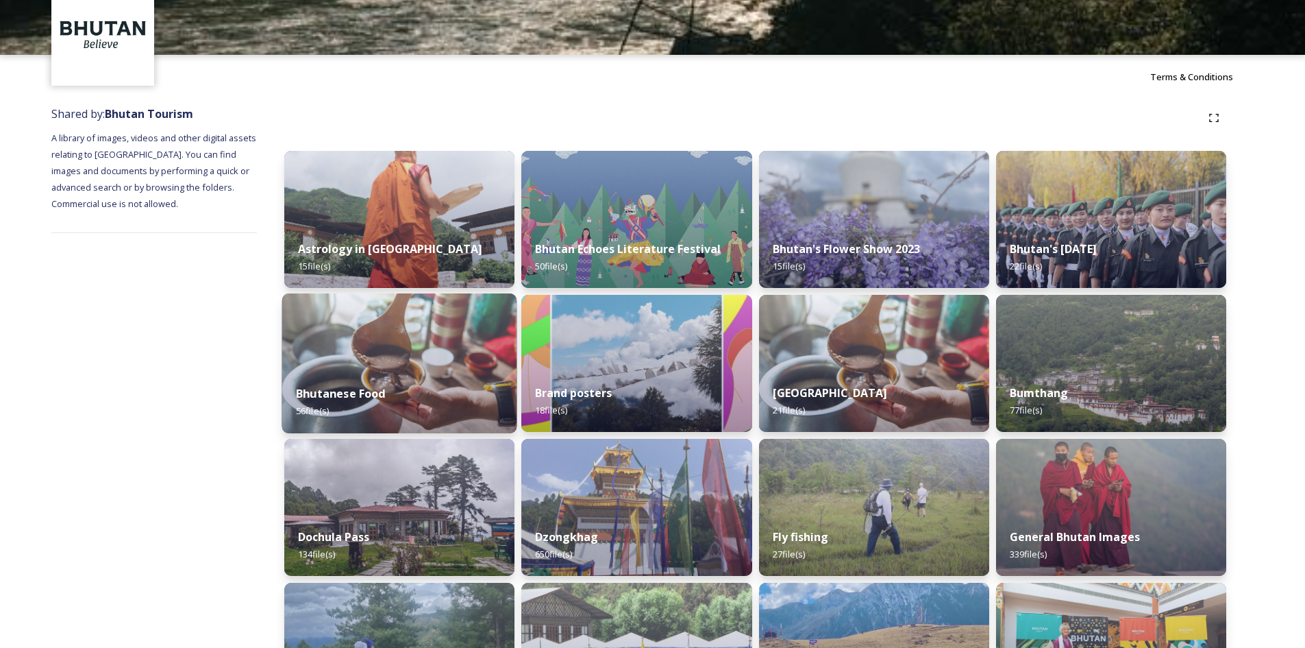 The height and width of the screenshot is (648, 1305). I want to click on span: 50 file(s), so click(551, 266).